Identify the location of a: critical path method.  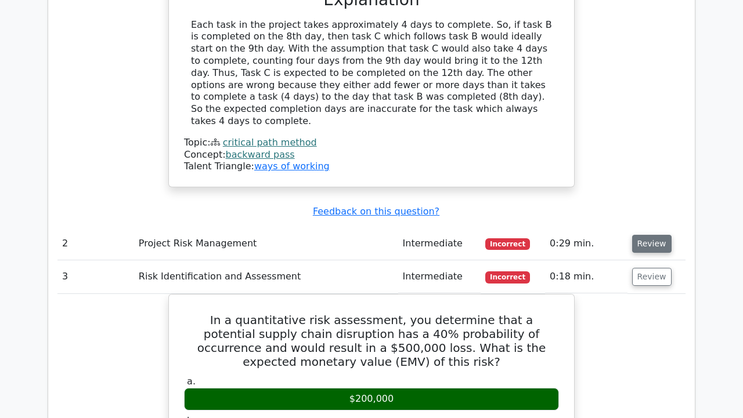
(270, 142).